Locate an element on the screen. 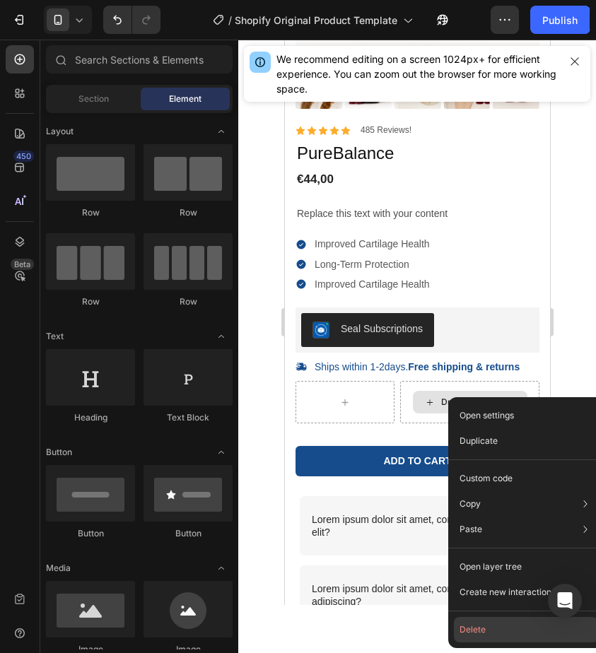  strong: Free shipping & returns is located at coordinates (179, 327).